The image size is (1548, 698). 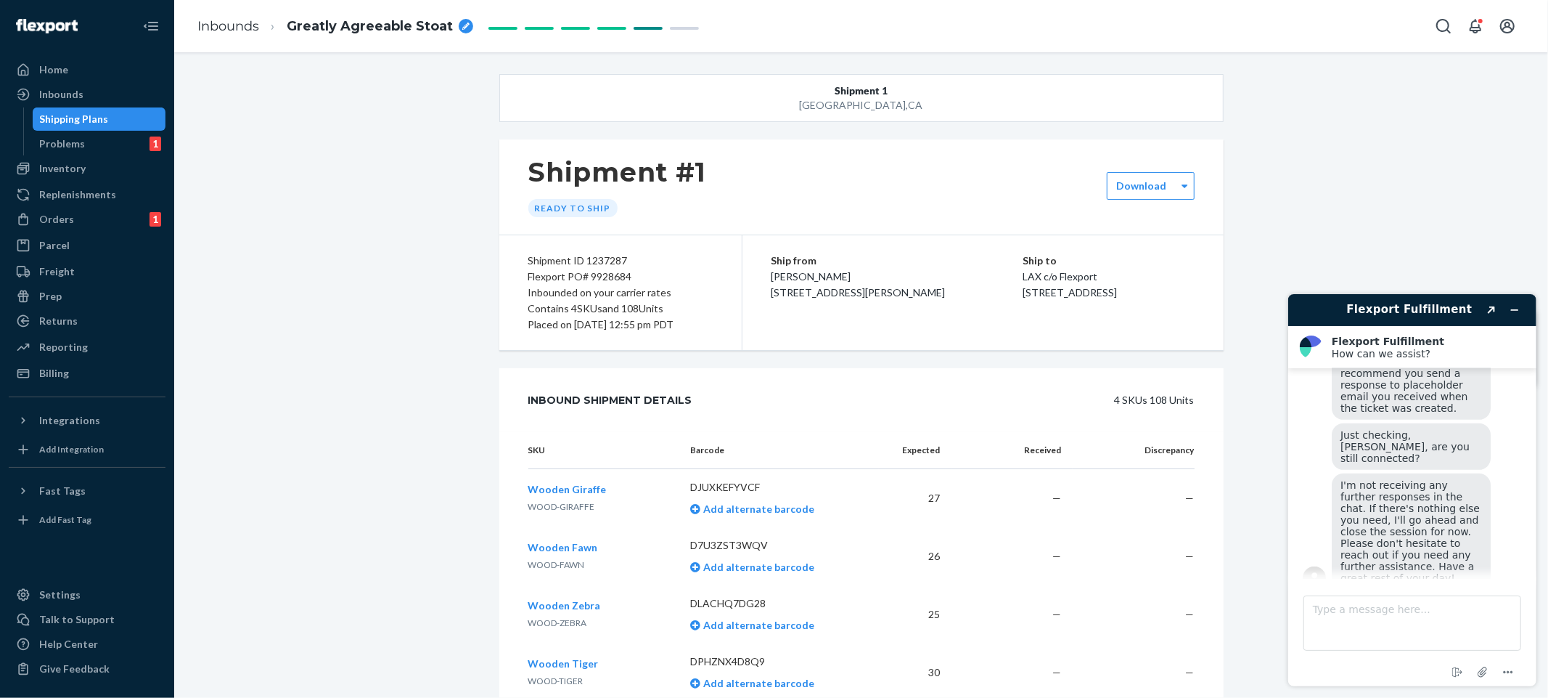 What do you see at coordinates (77, 619) in the screenshot?
I see `div: Talk to Support` at bounding box center [77, 619].